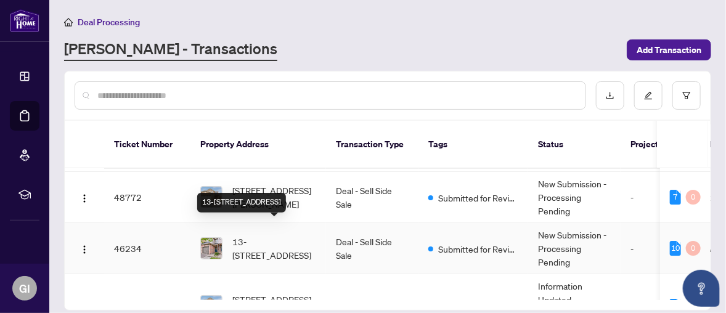 The image size is (726, 313). I want to click on button: Add Transaction, so click(669, 50).